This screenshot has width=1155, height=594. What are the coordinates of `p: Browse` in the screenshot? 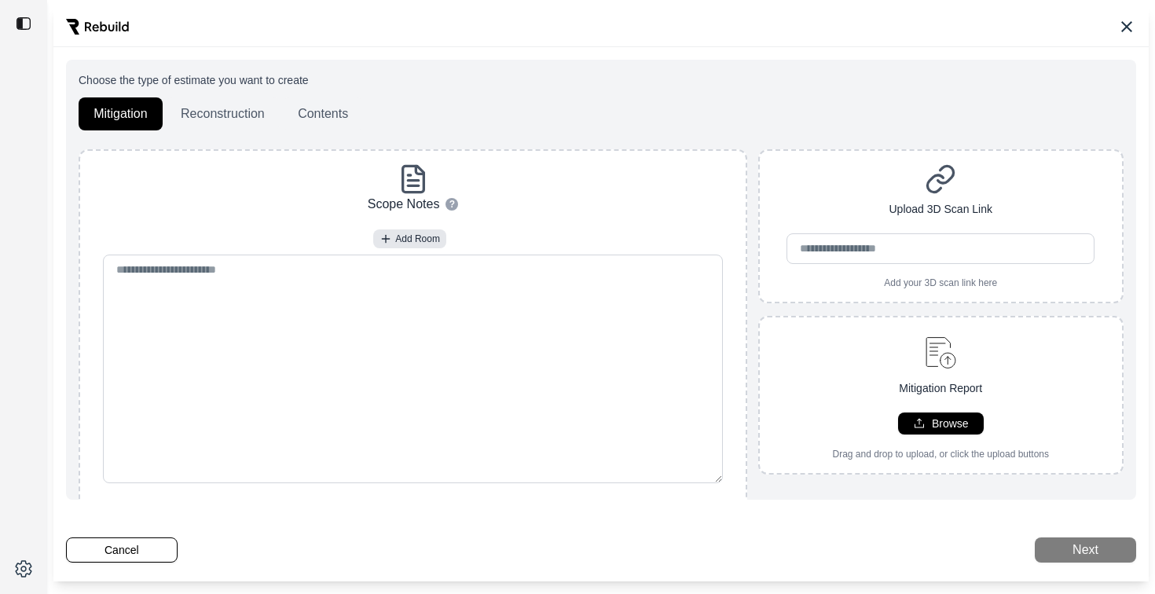 It's located at (950, 423).